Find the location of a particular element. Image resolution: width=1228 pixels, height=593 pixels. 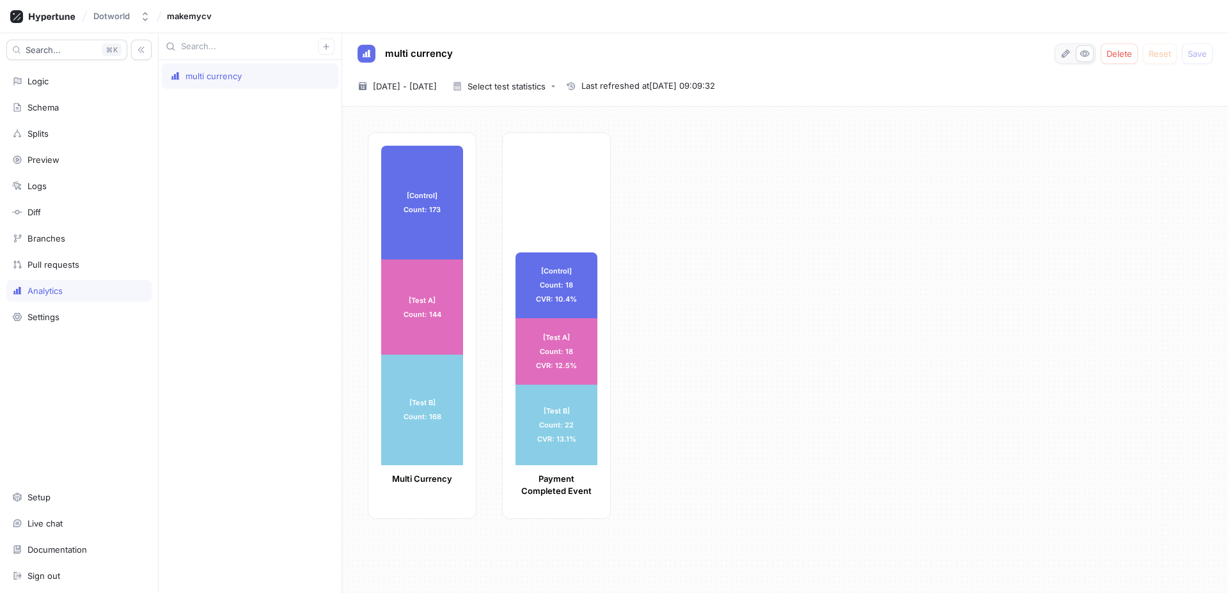

button: Dotworld is located at coordinates (121, 16).